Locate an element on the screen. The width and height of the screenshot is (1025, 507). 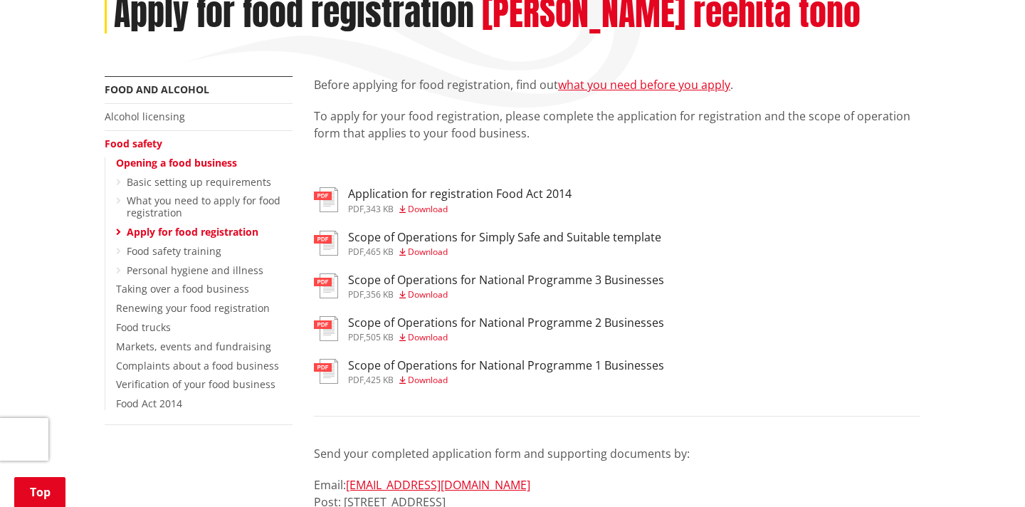
h3: Scope of Operations for National Programme 2 Businesses is located at coordinates (506, 322).